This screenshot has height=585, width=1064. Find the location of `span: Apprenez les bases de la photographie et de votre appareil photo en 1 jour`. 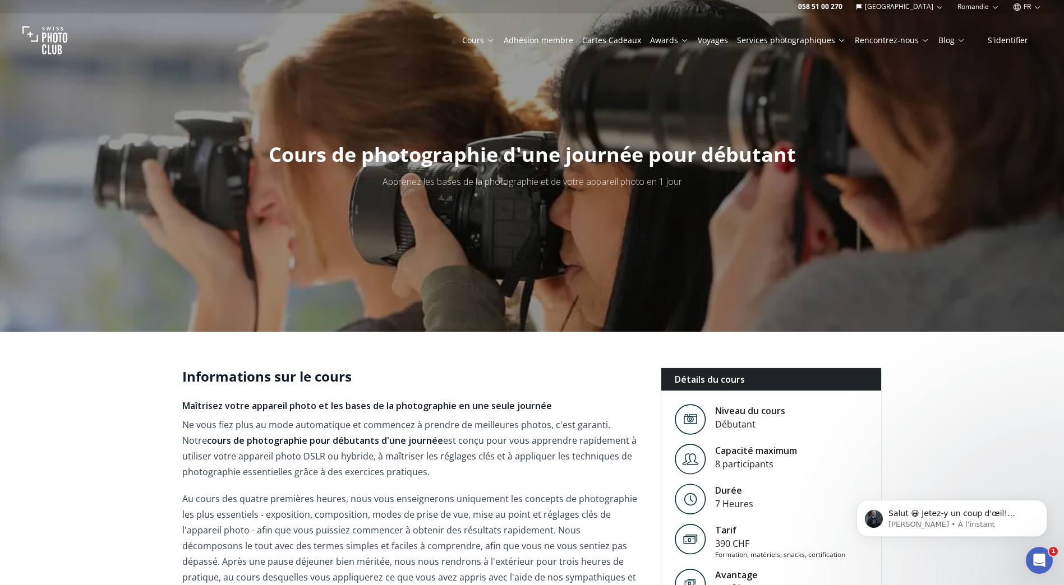

span: Apprenez les bases de la photographie et de votre appareil photo en 1 jour is located at coordinates (532, 182).